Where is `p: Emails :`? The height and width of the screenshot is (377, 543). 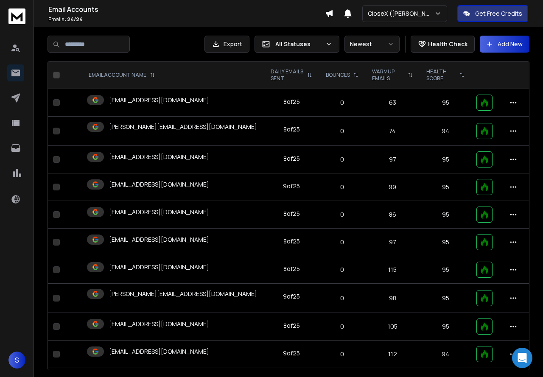 p: Emails : is located at coordinates (187, 20).